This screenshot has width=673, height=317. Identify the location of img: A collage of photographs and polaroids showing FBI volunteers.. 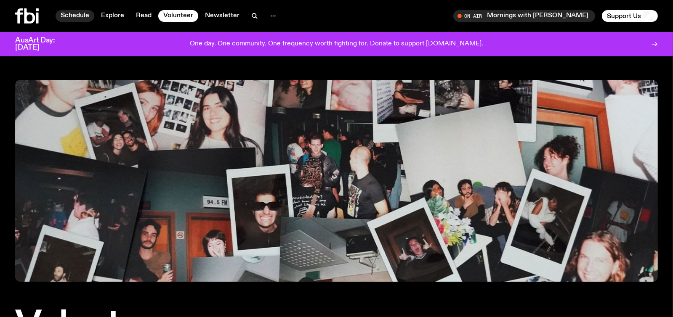
(336, 181).